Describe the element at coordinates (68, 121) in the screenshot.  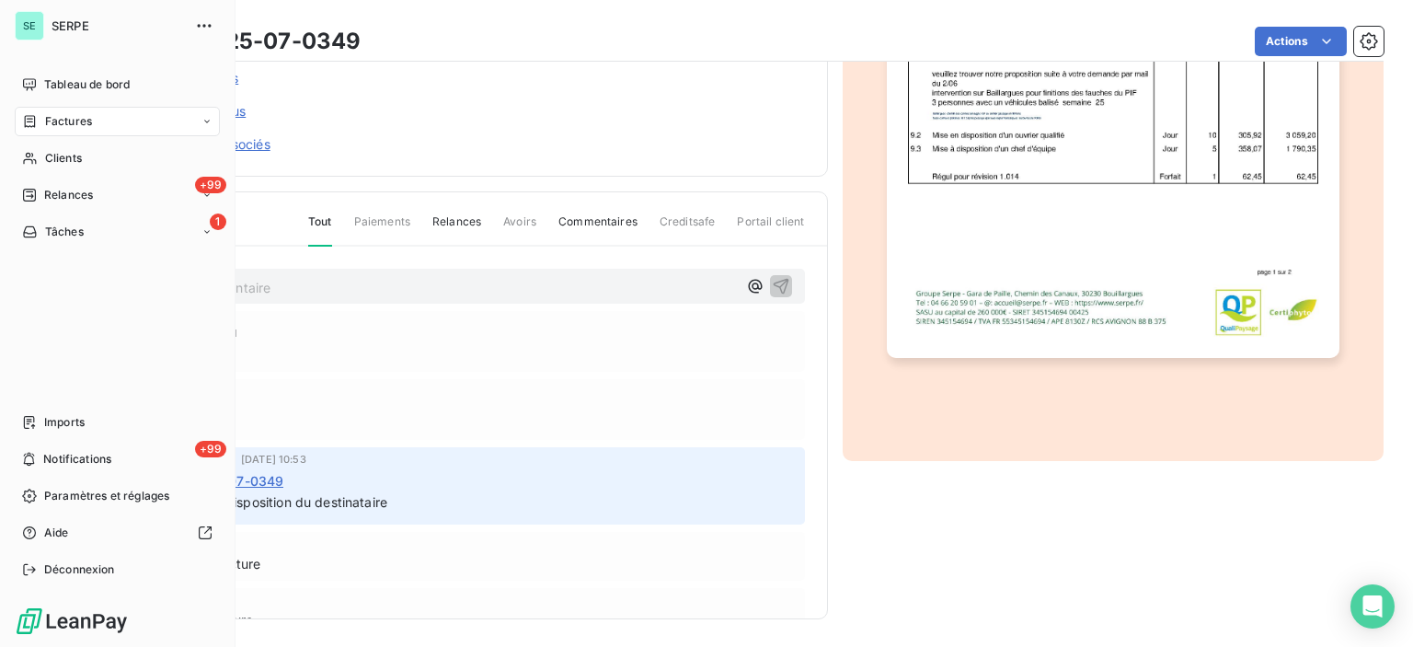
I see `span: Factures` at that location.